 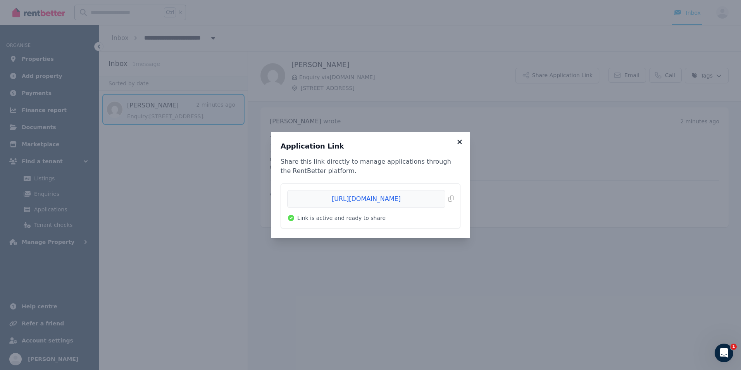 What do you see at coordinates (370, 166) in the screenshot?
I see `p: Share this link directly to manage applications through the RentBetter platform.` at bounding box center [370, 166].